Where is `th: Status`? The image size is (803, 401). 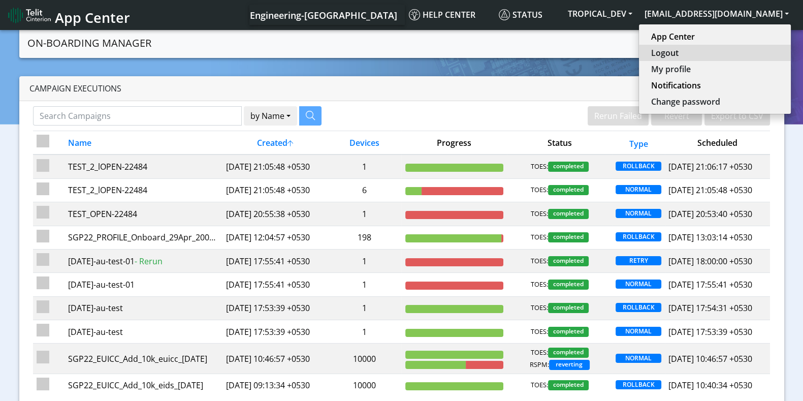 th: Status is located at coordinates (559, 143).